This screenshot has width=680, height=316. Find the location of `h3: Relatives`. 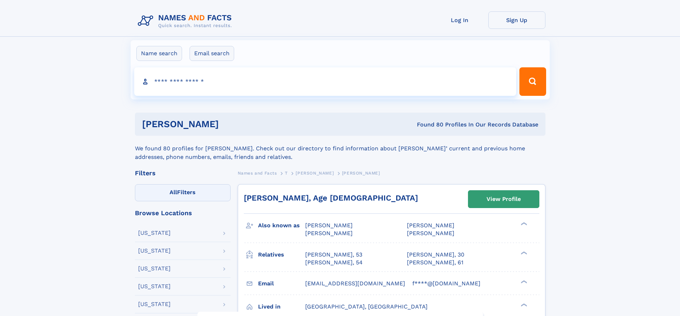

h3: Relatives is located at coordinates (281, 255).